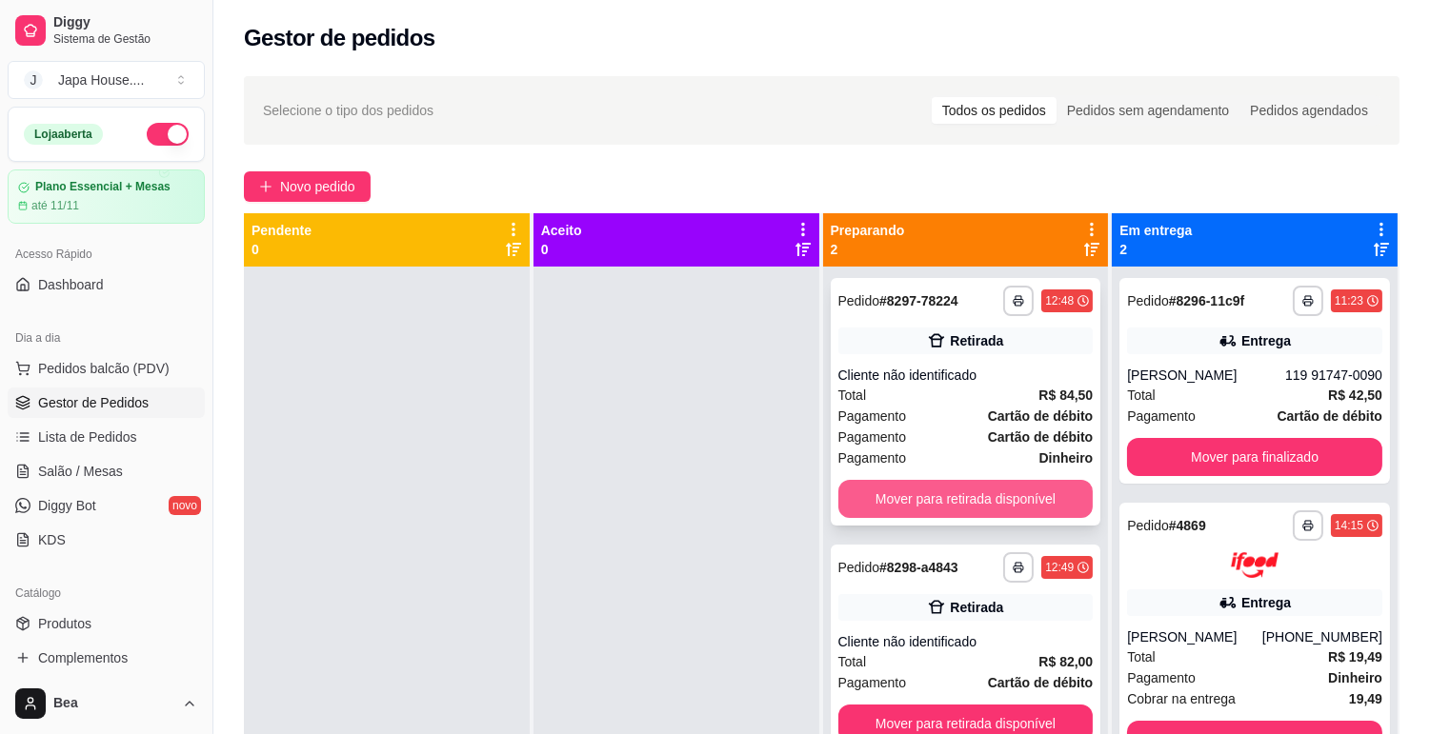 The height and width of the screenshot is (734, 1430). Describe the element at coordinates (281, 231) in the screenshot. I see `p: Pendente` at that location.